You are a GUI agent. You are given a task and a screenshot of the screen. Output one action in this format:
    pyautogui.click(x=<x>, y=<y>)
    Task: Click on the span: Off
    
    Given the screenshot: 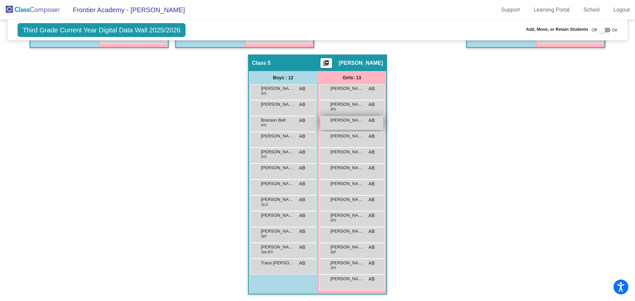 What is the action you would take?
    pyautogui.click(x=594, y=30)
    